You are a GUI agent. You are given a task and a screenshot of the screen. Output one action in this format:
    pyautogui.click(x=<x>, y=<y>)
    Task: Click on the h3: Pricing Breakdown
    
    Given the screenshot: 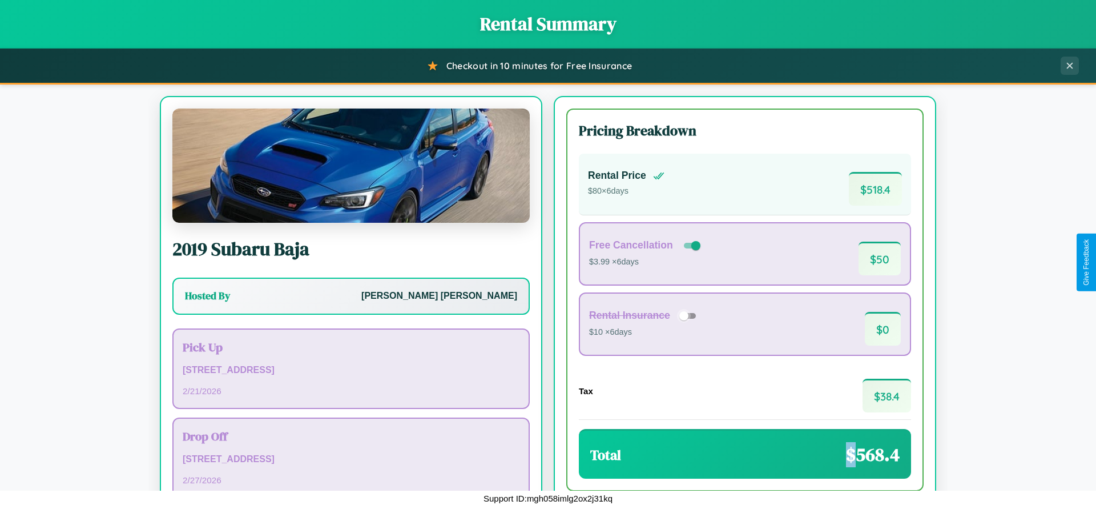 What is the action you would take?
    pyautogui.click(x=745, y=130)
    